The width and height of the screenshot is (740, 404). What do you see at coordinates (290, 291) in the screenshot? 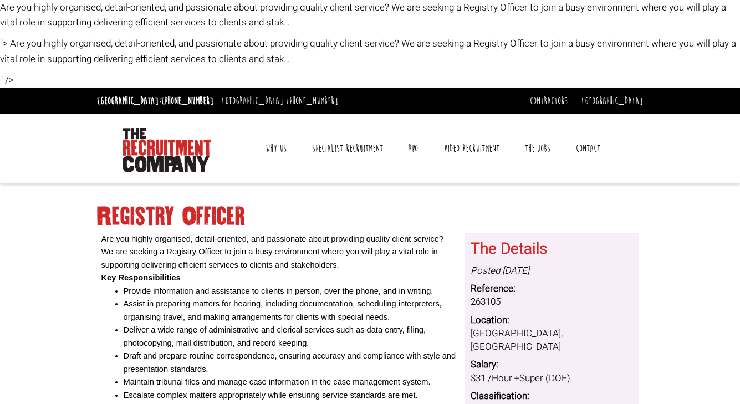
I see `li: Provide information and assistance to clients in person, over the phone, and in writing.` at bounding box center [290, 291].